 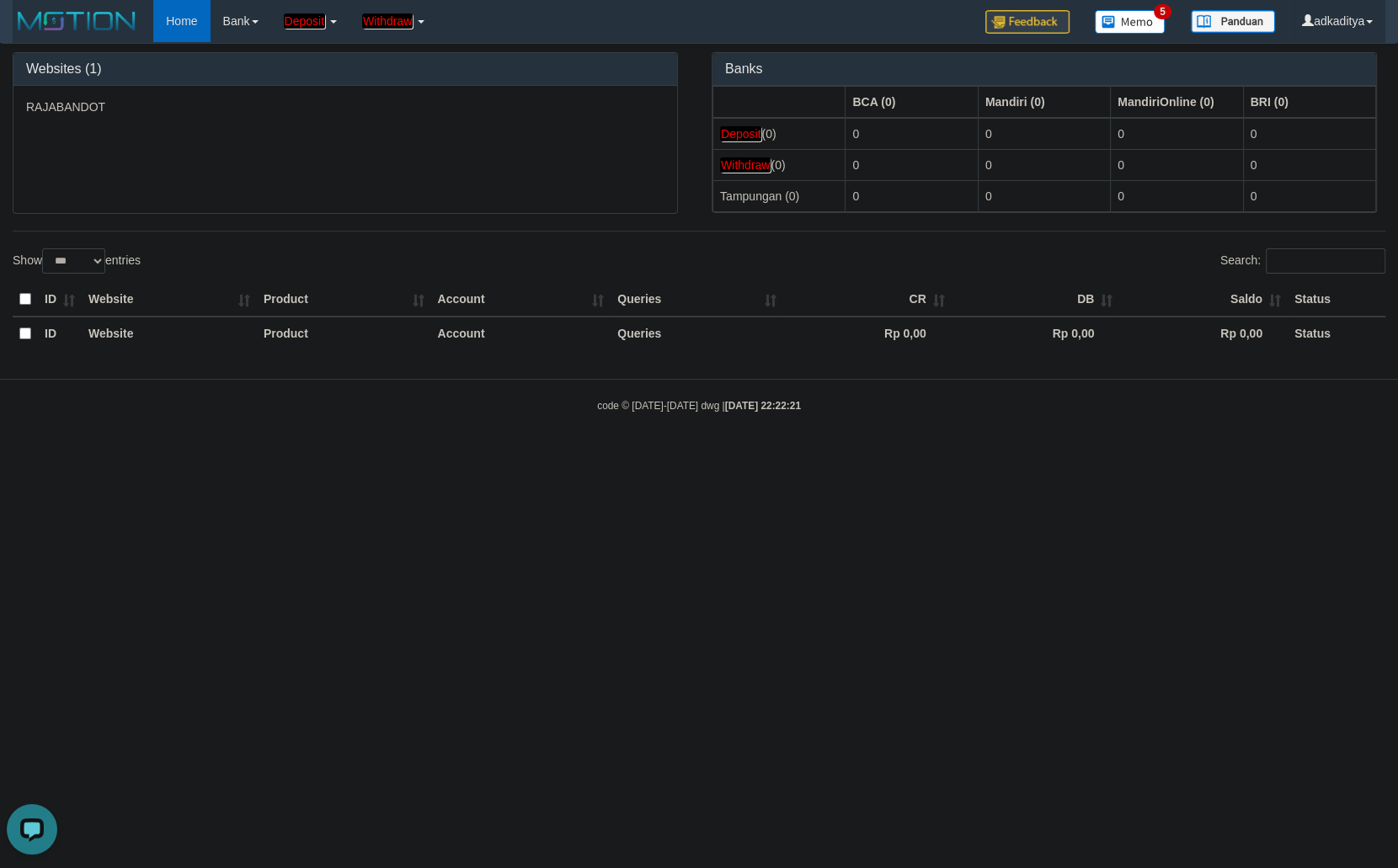 What do you see at coordinates (77, 21) in the screenshot?
I see `img: MOTION_logo.png` at bounding box center [77, 21].